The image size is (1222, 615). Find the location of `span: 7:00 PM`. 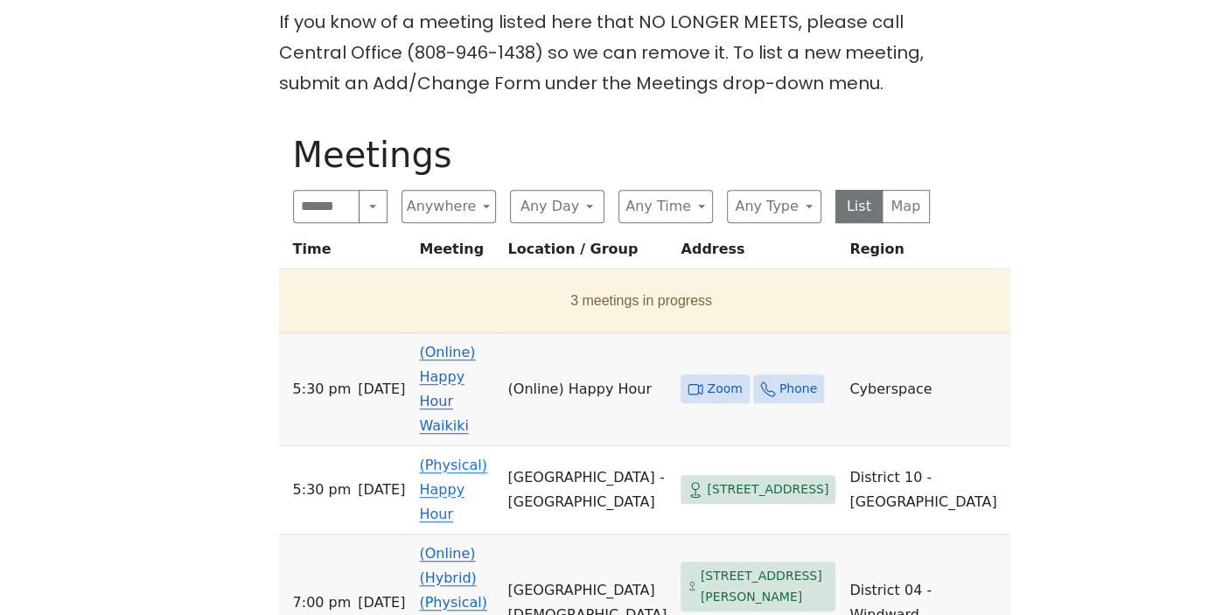

span: 7:00 PM is located at coordinates (322, 603).